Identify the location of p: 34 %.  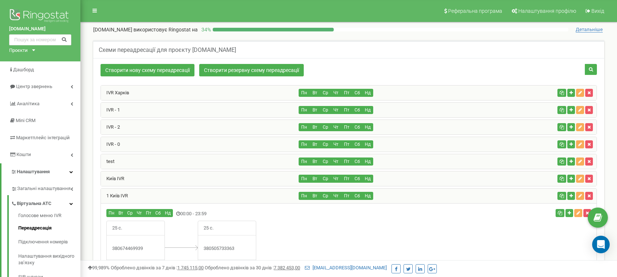
(205, 30).